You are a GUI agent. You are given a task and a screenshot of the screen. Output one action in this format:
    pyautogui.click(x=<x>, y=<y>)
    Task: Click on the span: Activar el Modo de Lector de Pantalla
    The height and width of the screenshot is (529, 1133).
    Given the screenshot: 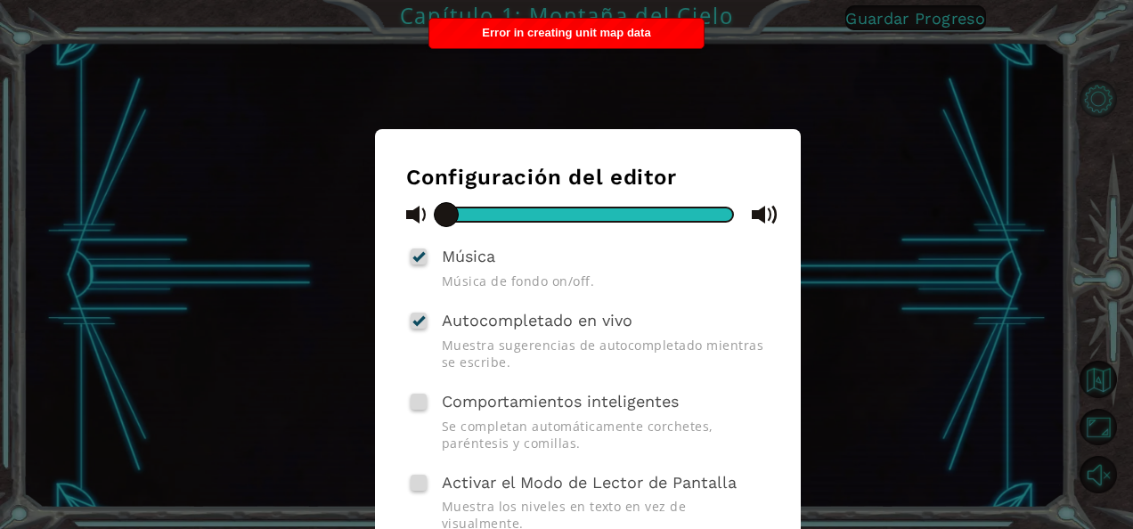 What is the action you would take?
    pyautogui.click(x=589, y=482)
    